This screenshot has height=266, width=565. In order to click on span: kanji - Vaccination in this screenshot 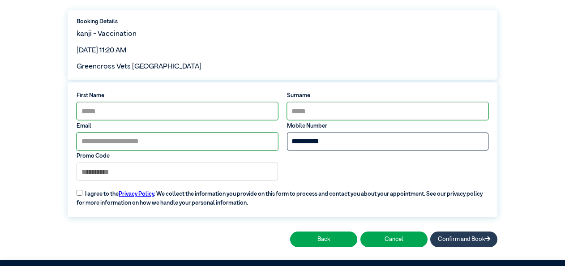, I will do `click(107, 34)`.